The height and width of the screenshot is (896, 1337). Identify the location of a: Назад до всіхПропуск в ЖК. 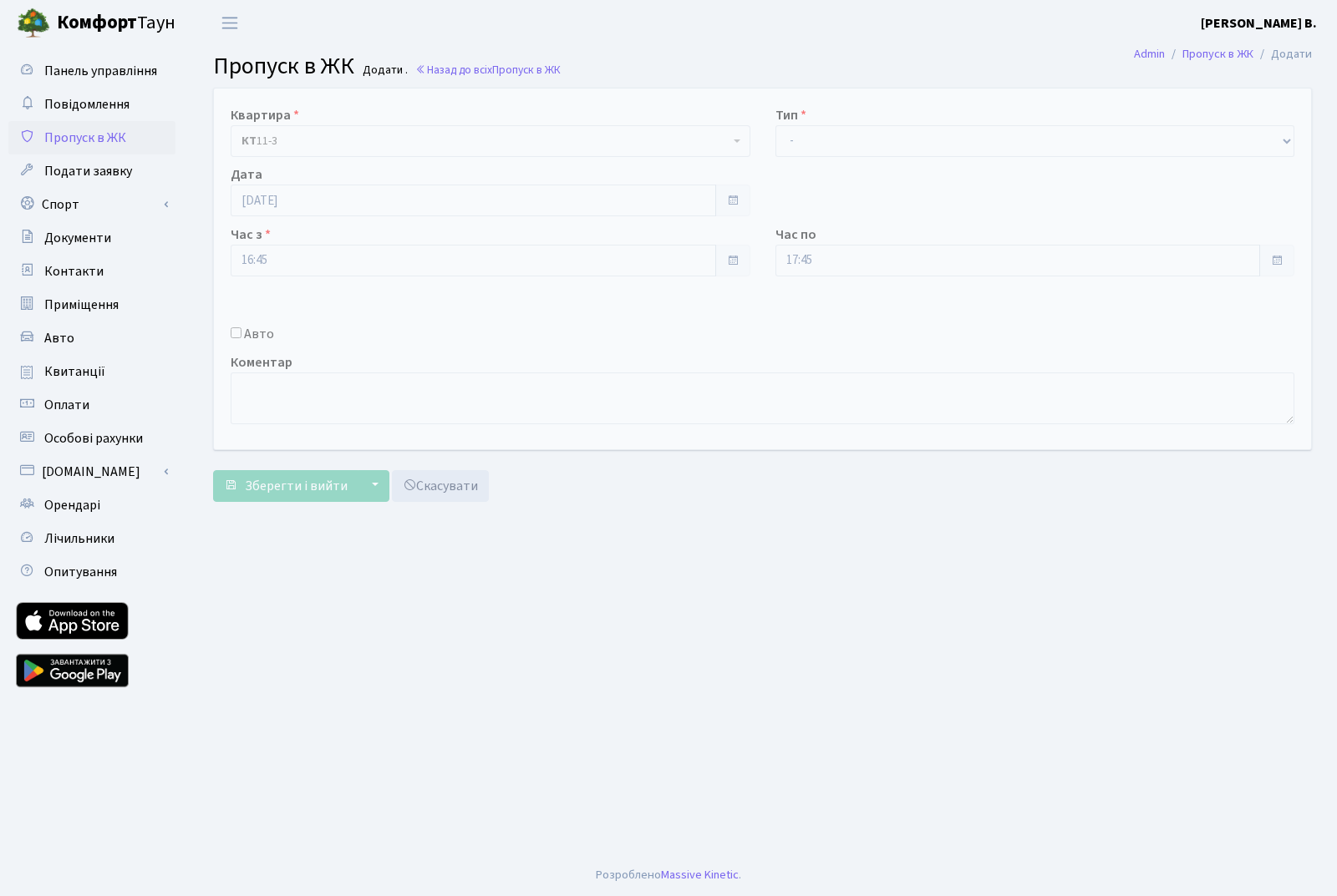
(488, 70).